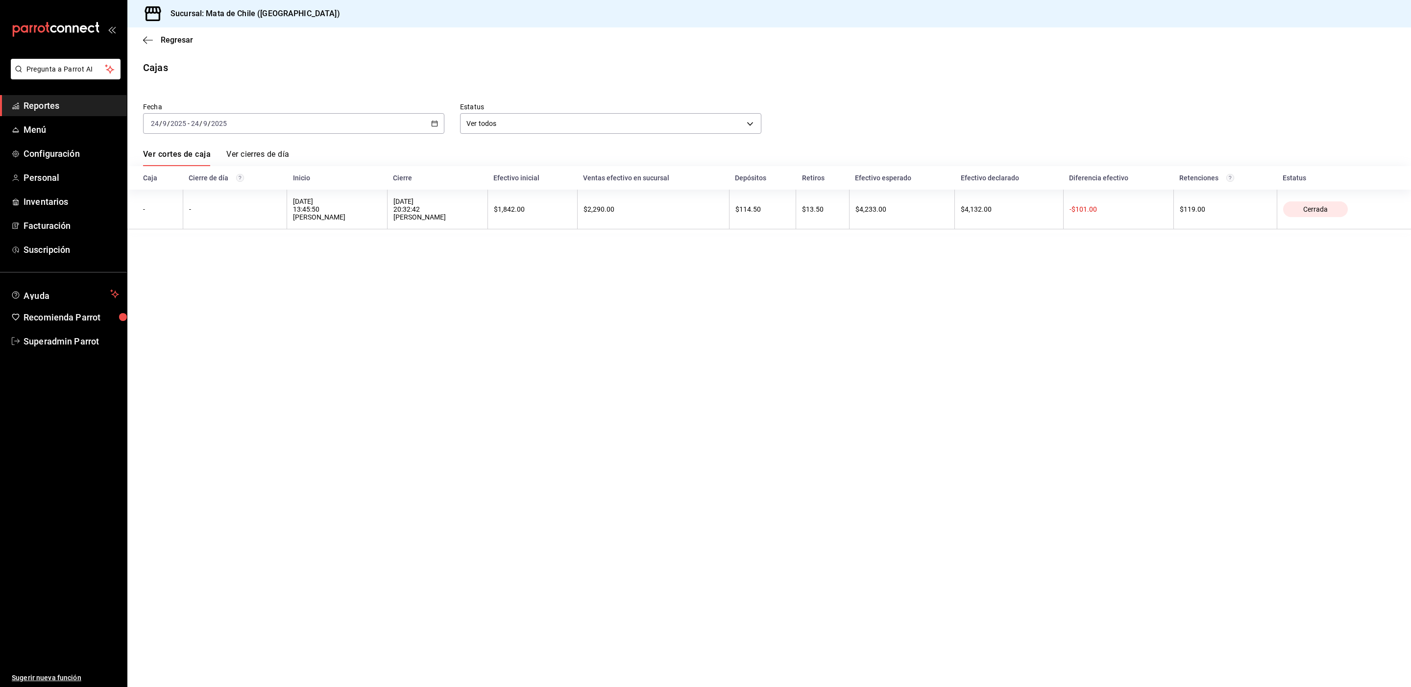  Describe the element at coordinates (71, 201) in the screenshot. I see `span: Inventarios` at that location.